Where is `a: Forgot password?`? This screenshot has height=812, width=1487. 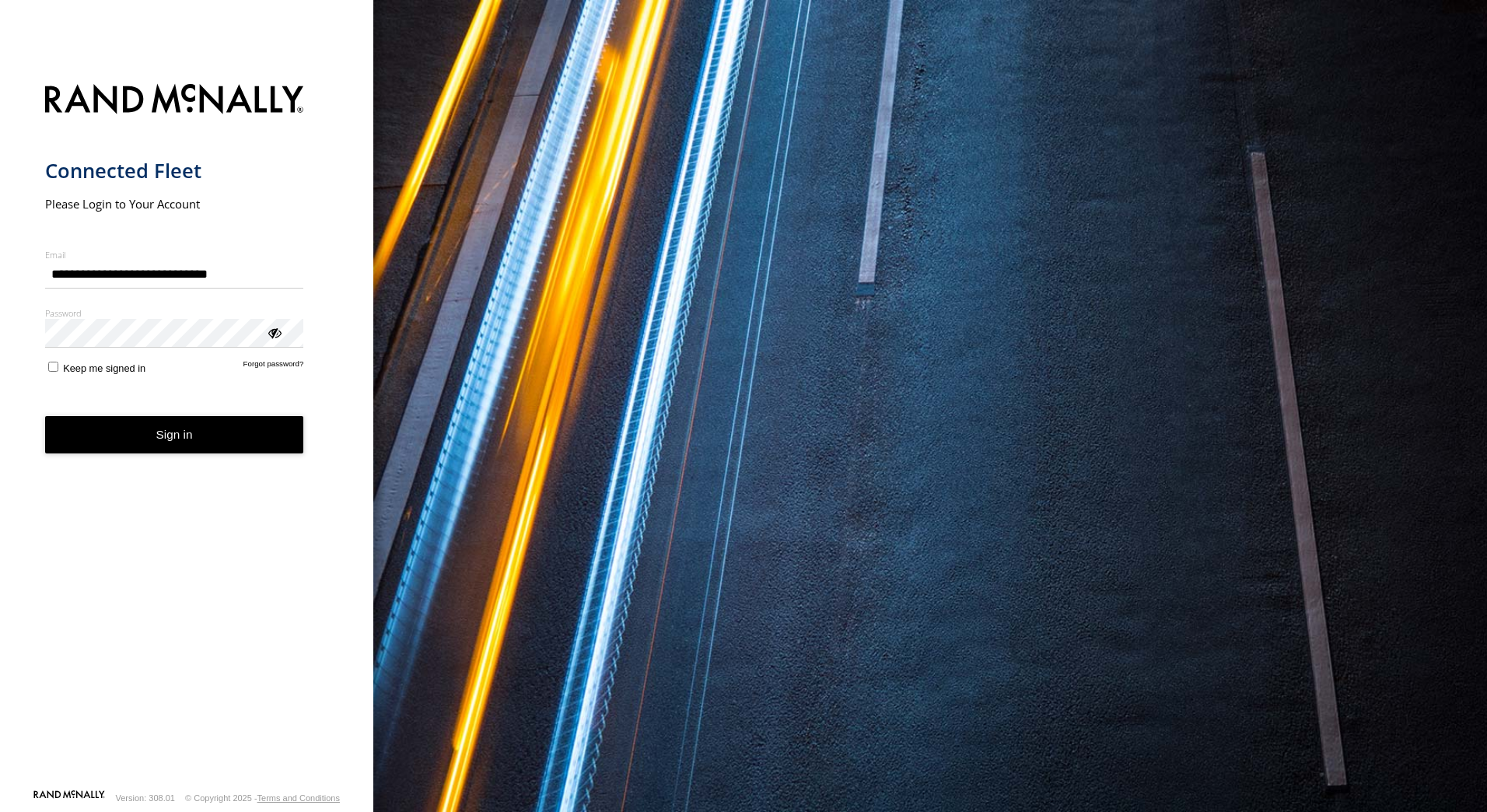 a: Forgot password? is located at coordinates (274, 366).